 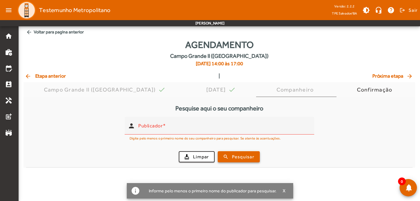 I want to click on span: Agendamento, so click(x=219, y=45).